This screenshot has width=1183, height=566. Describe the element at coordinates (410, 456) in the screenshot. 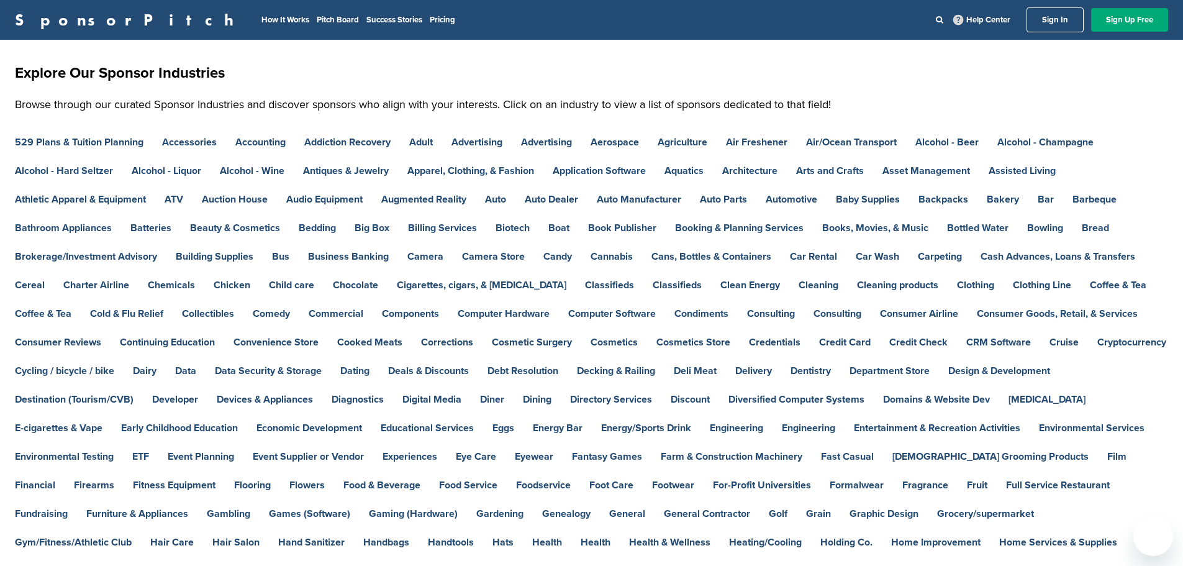

I see `a: Experiences` at that location.